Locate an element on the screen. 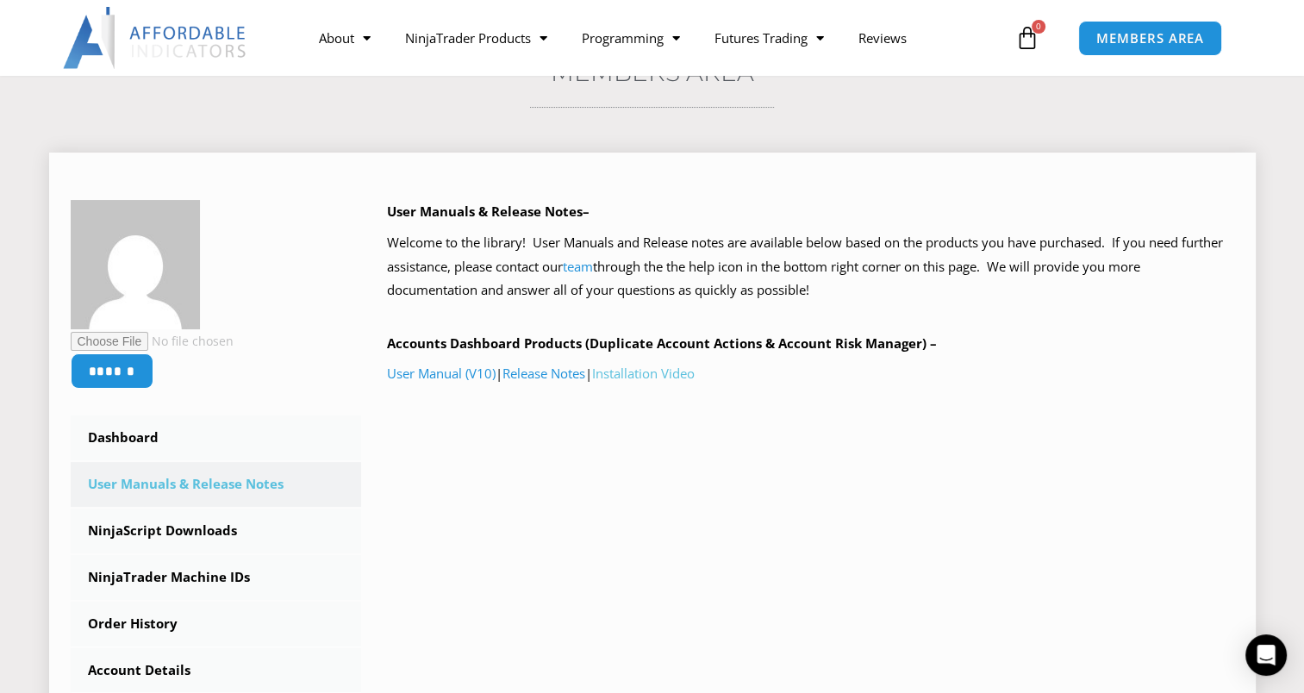 The height and width of the screenshot is (693, 1304). a: NinjaTrader Machine IDs is located at coordinates (216, 577).